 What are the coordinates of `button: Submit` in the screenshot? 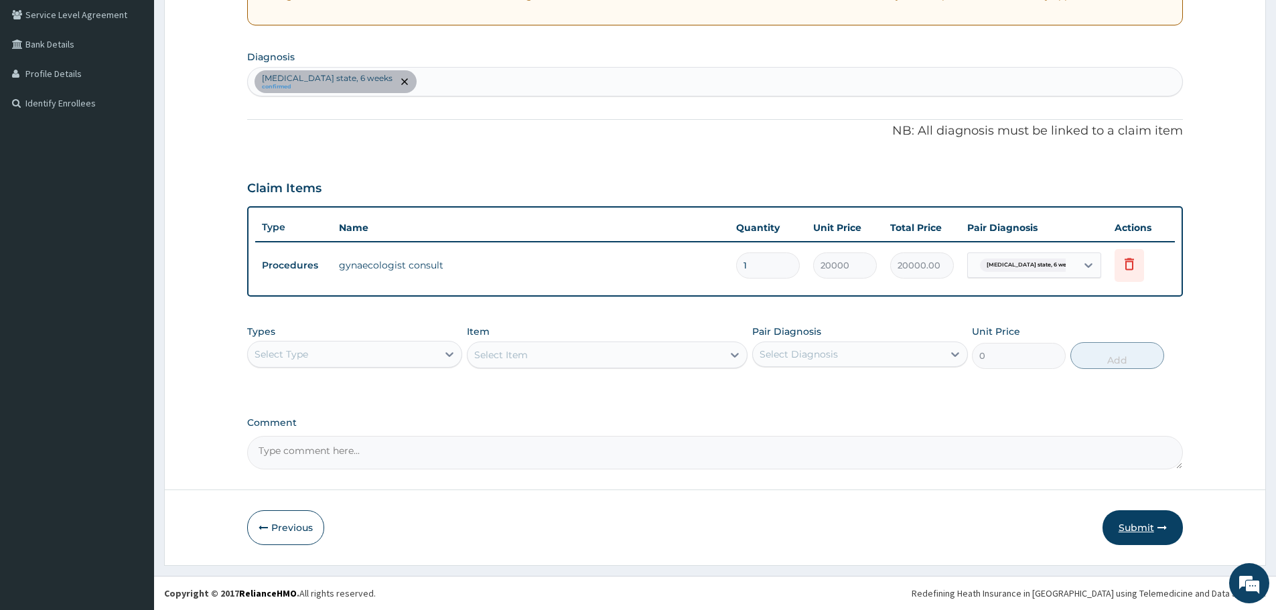 It's located at (1143, 528).